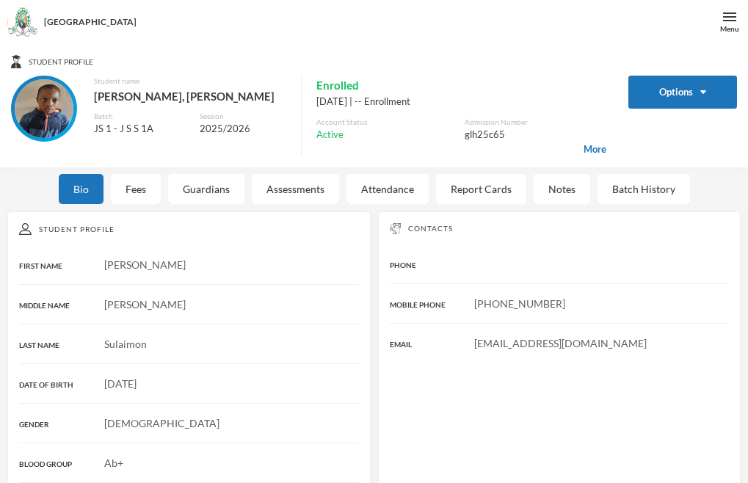 This screenshot has width=748, height=483. I want to click on div: Session, so click(242, 116).